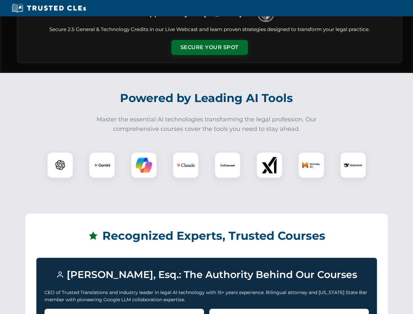  I want to click on img: Mistral AI Logo, so click(311, 165).